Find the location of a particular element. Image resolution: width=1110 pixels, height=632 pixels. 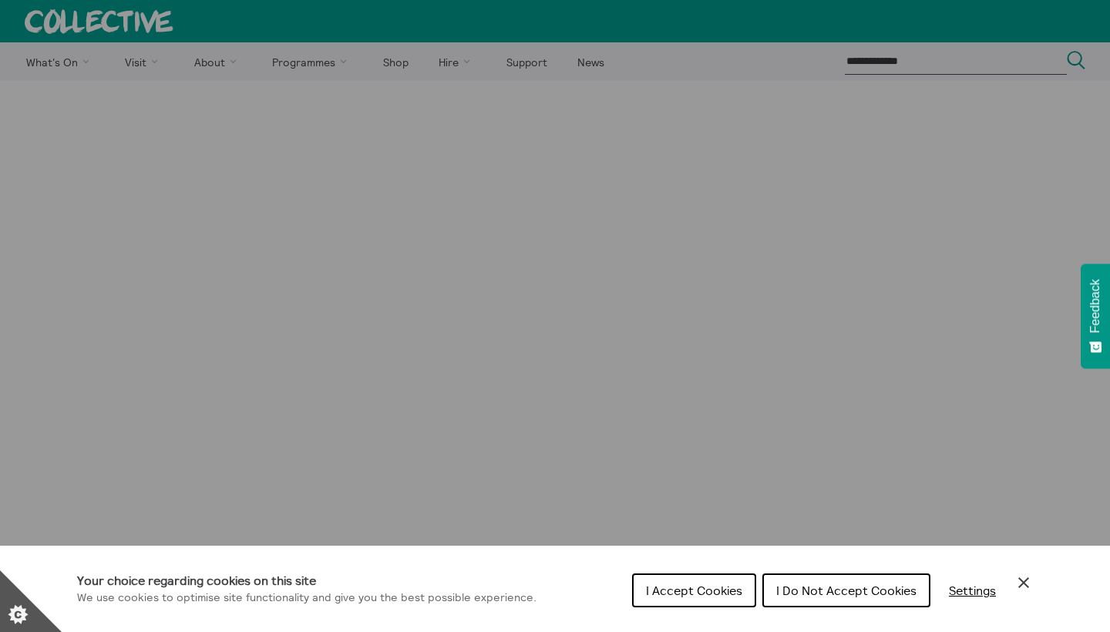

span: I Do Not Accept Cookies is located at coordinates (847, 591).